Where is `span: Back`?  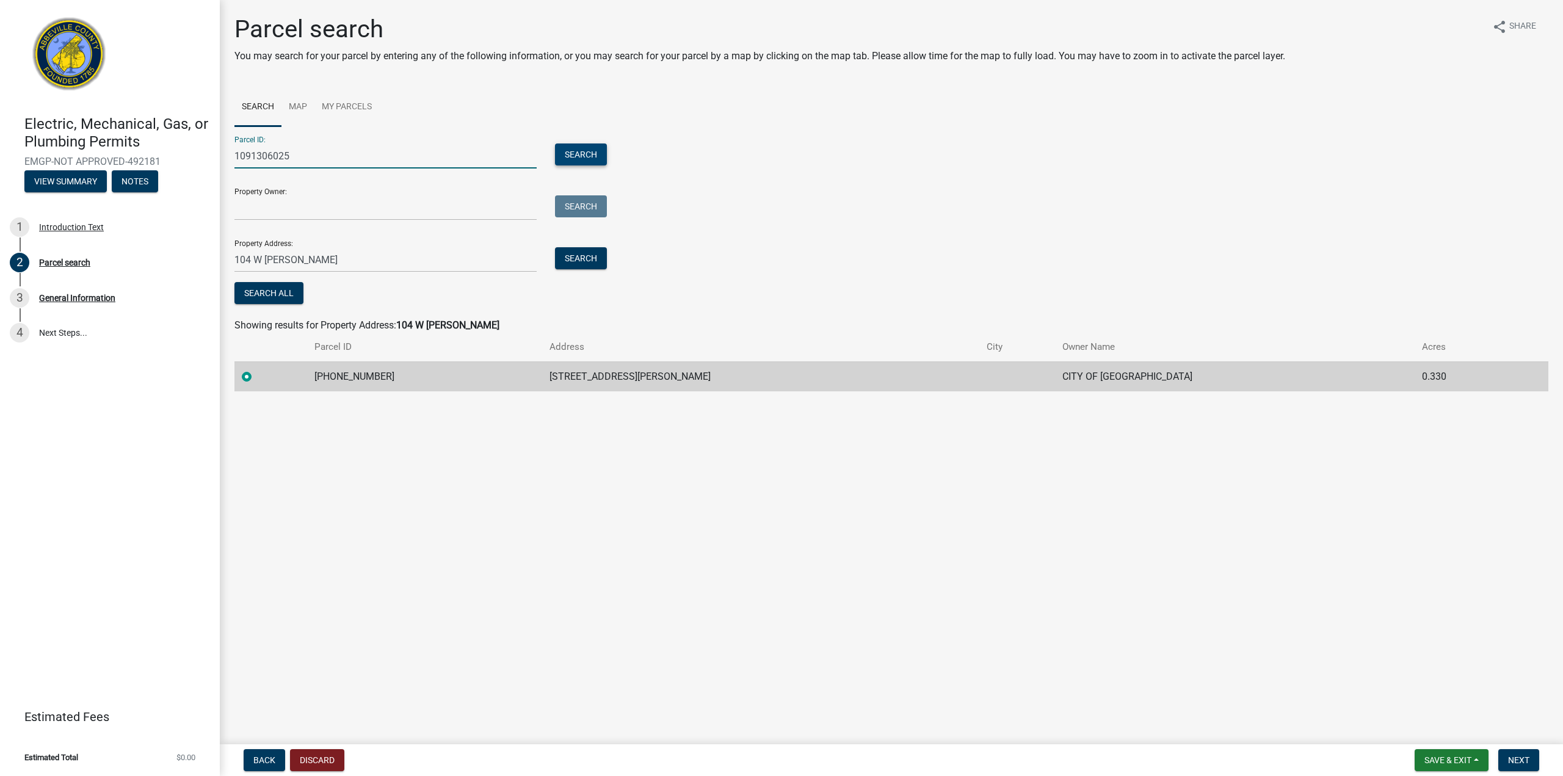 span: Back is located at coordinates (264, 760).